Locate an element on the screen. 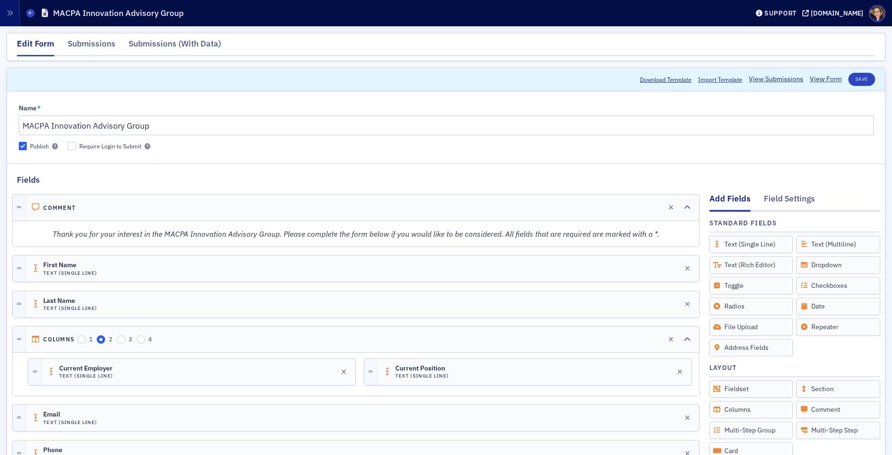  div: File Upload is located at coordinates (751, 327).